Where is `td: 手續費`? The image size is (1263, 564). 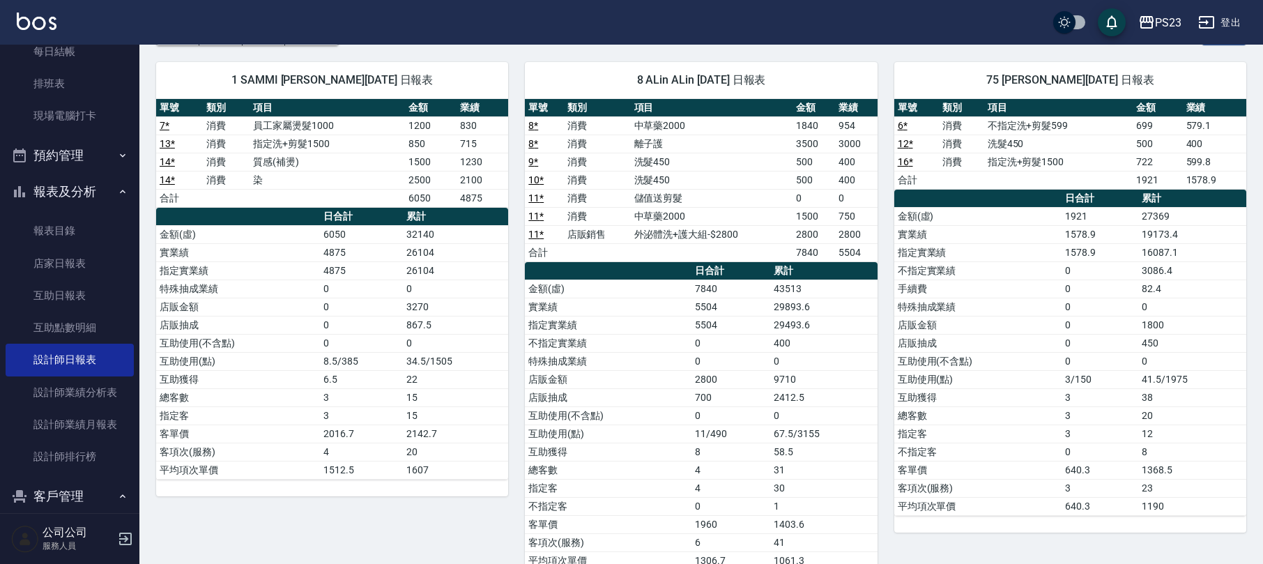
td: 手續費 is located at coordinates (978, 288).